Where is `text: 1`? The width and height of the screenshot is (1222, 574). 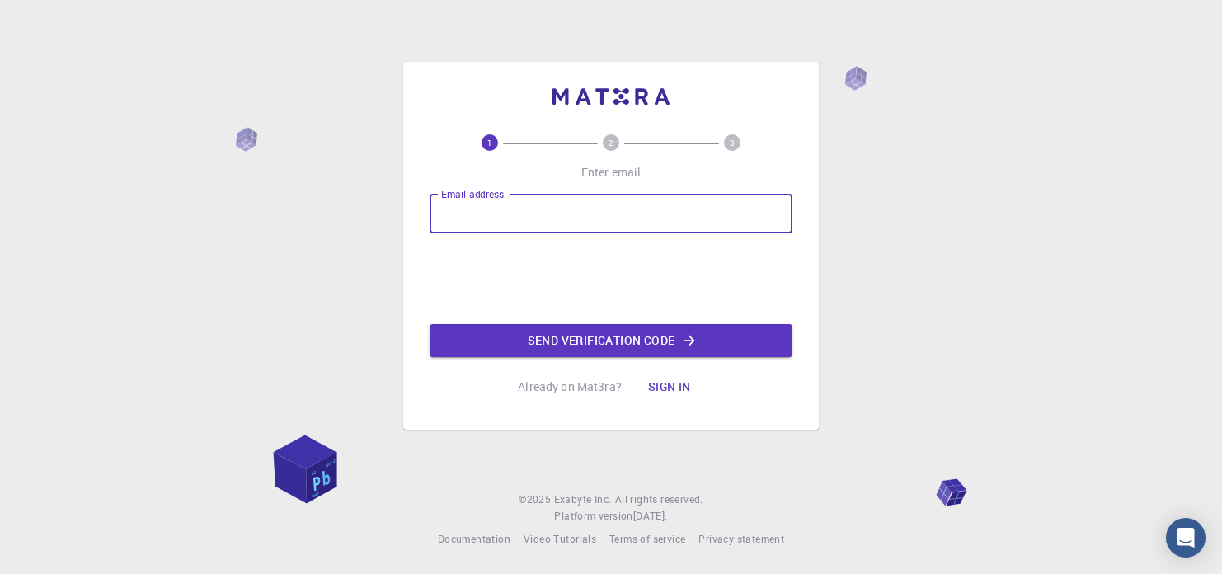 text: 1 is located at coordinates (490, 143).